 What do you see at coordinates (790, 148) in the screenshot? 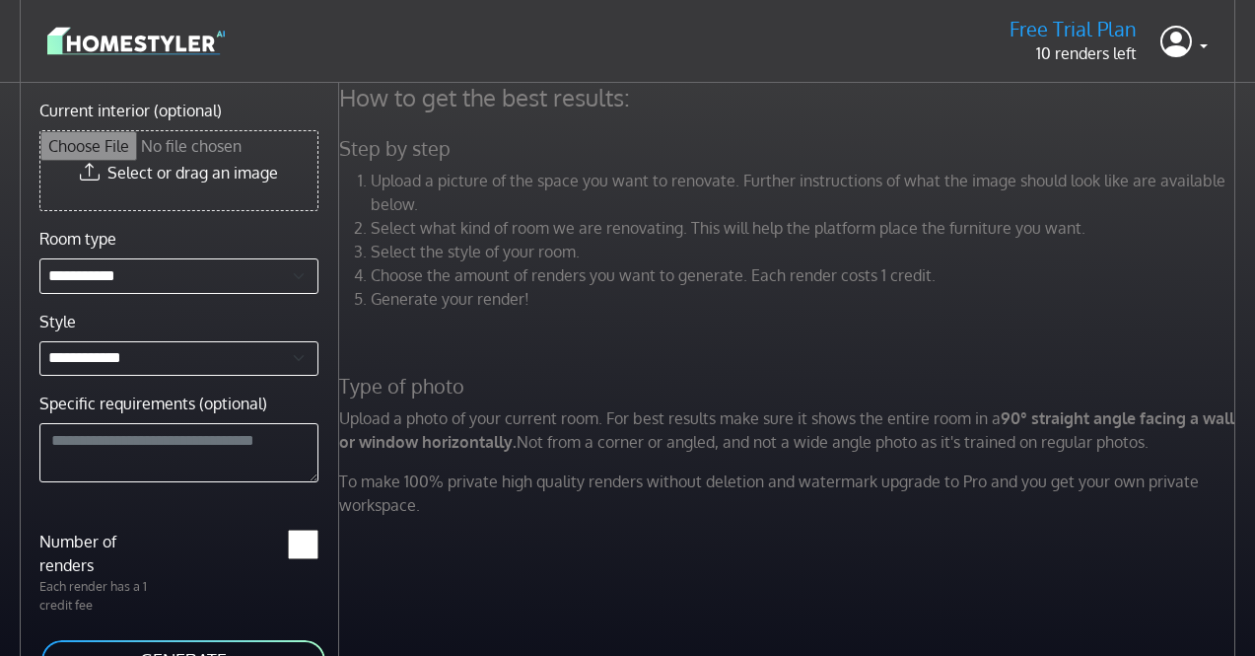
I see `h5: Step by step` at bounding box center [790, 148].